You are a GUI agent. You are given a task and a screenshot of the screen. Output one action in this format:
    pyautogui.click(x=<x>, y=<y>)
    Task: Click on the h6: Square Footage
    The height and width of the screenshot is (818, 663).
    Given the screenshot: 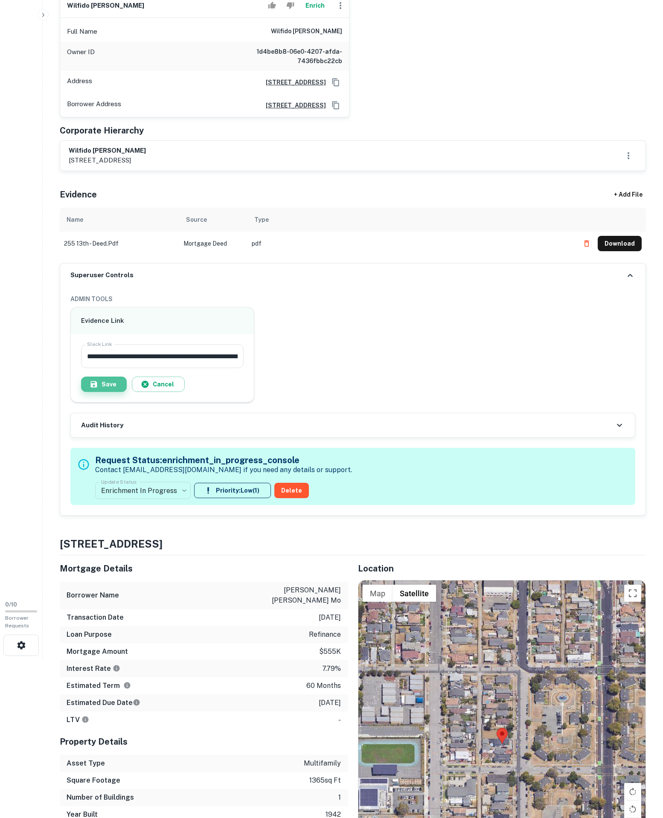 What is the action you would take?
    pyautogui.click(x=93, y=781)
    